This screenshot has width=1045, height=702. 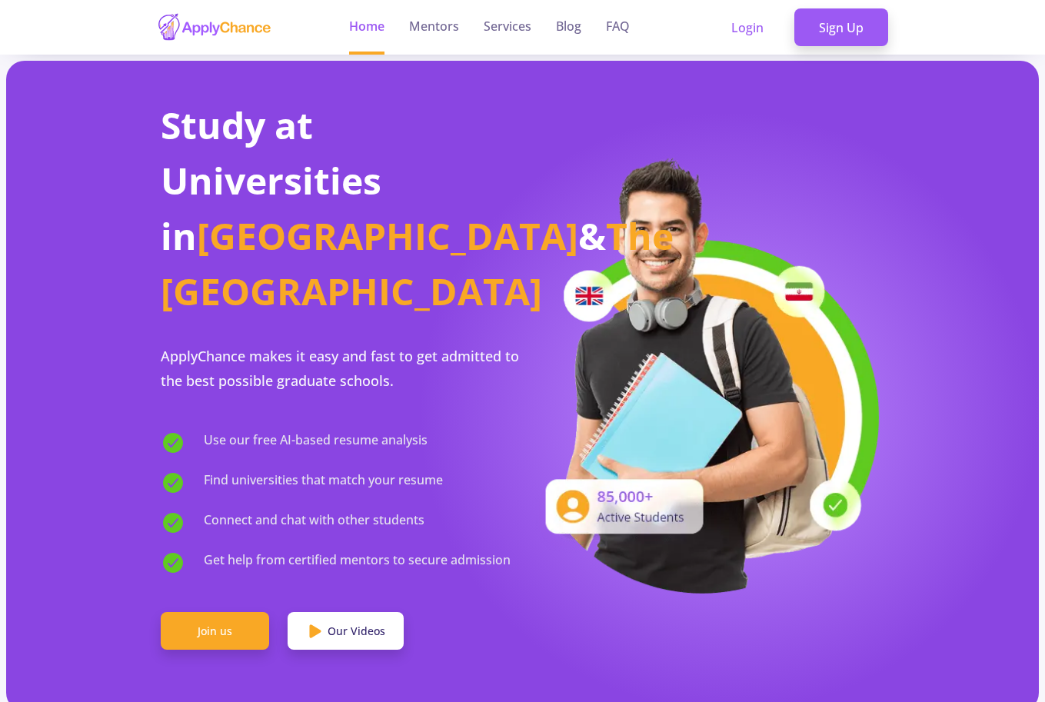 I want to click on img: applicant, so click(x=704, y=374).